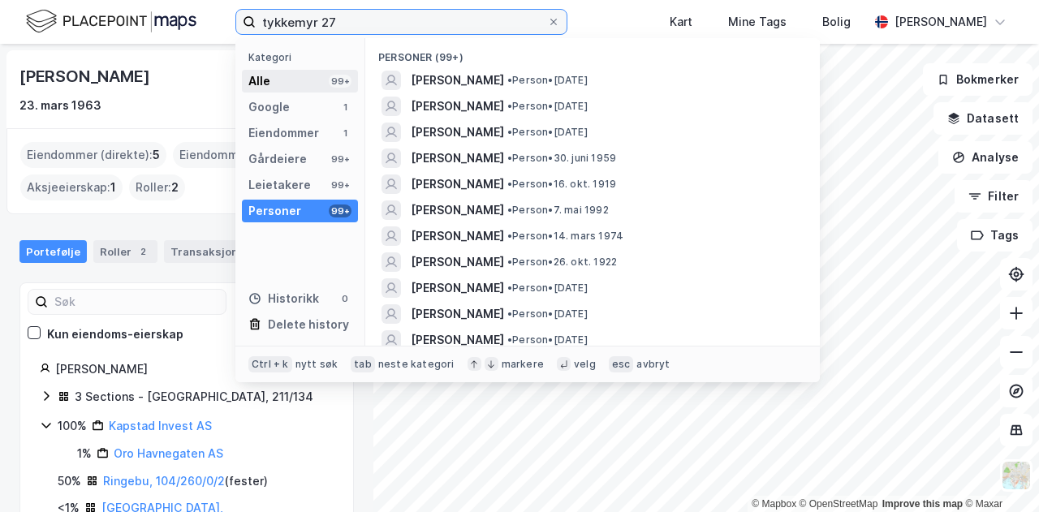 This screenshot has height=512, width=1039. What do you see at coordinates (270, 364) in the screenshot?
I see `div: Ctrl + k` at bounding box center [270, 364].